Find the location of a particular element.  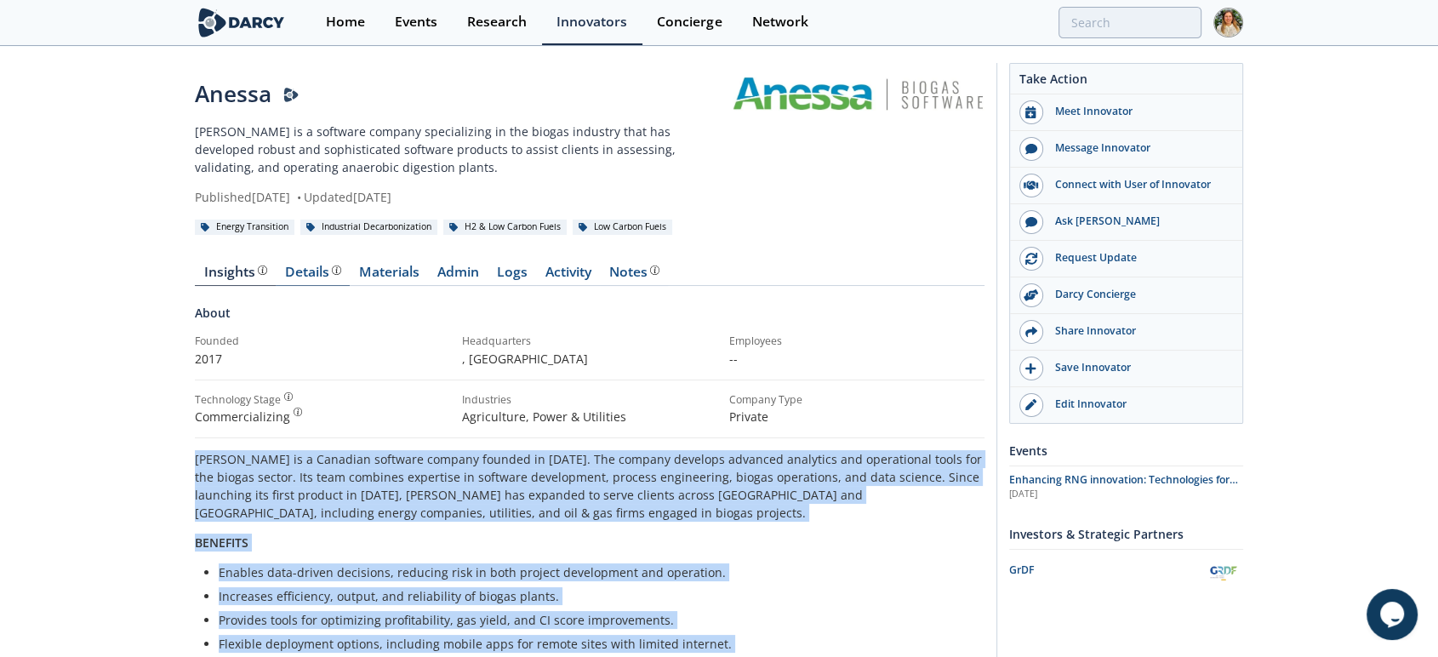

div: Company Type is located at coordinates (857, 400).